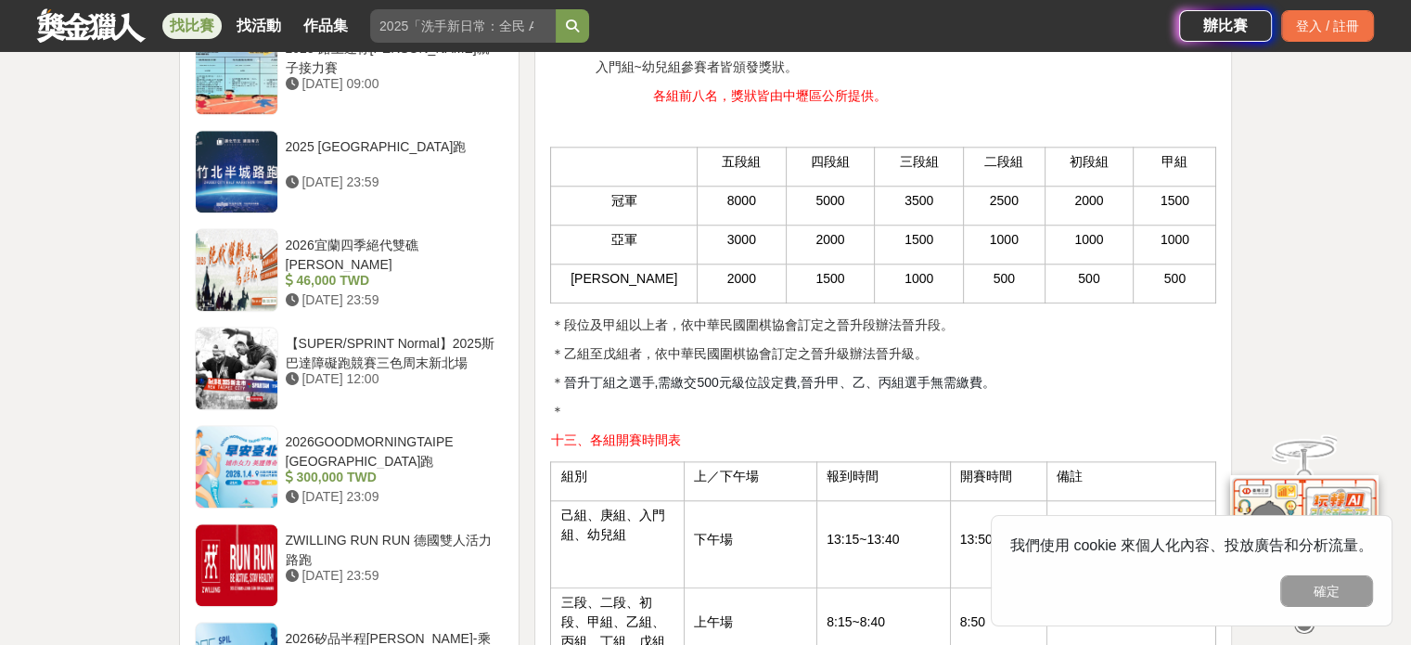  I want to click on div: 46,000 TWD, so click(392, 280).